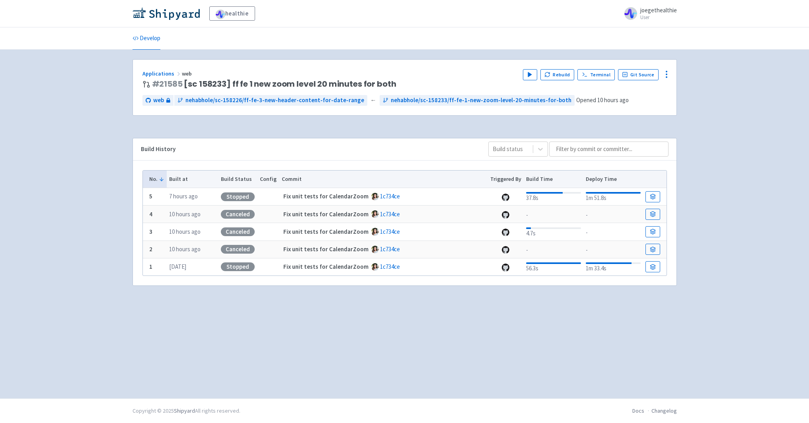  Describe the element at coordinates (232, 14) in the screenshot. I see `a: healthie` at that location.